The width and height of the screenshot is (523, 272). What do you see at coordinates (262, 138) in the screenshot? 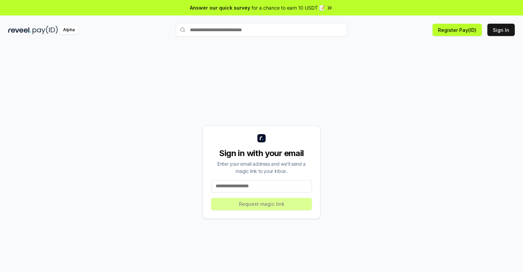
I see `img: logo_small` at bounding box center [262, 138].